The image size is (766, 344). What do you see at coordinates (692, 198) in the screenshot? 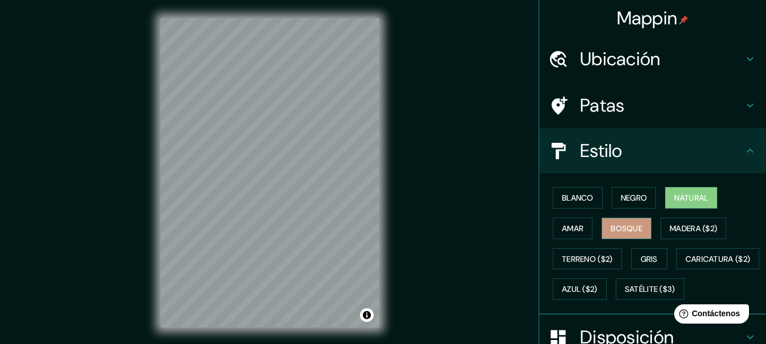
I see `button: Natural` at bounding box center [692, 198].